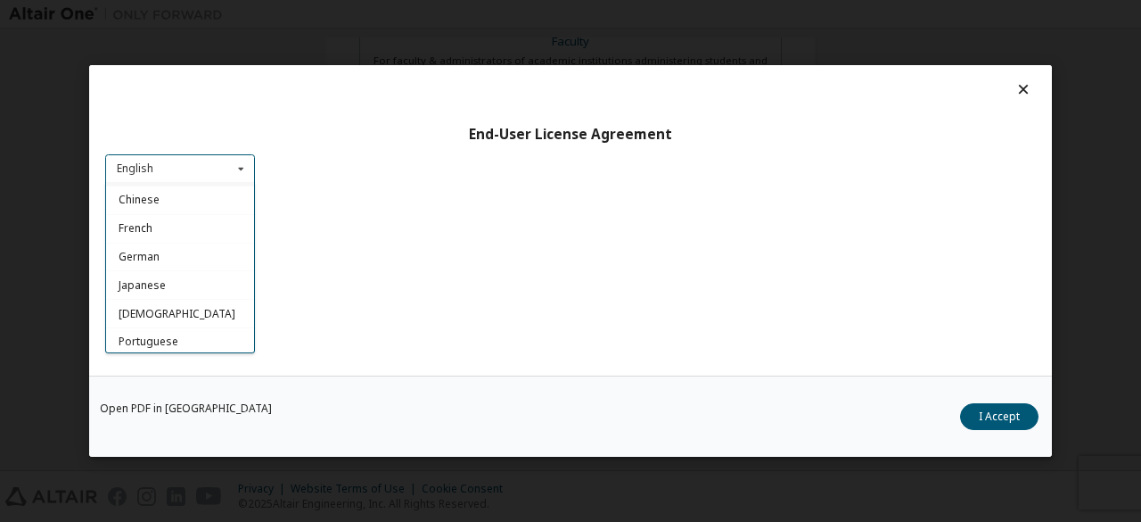 This screenshot has height=522, width=1141. What do you see at coordinates (139, 200) in the screenshot?
I see `span: Chinese` at bounding box center [139, 200].